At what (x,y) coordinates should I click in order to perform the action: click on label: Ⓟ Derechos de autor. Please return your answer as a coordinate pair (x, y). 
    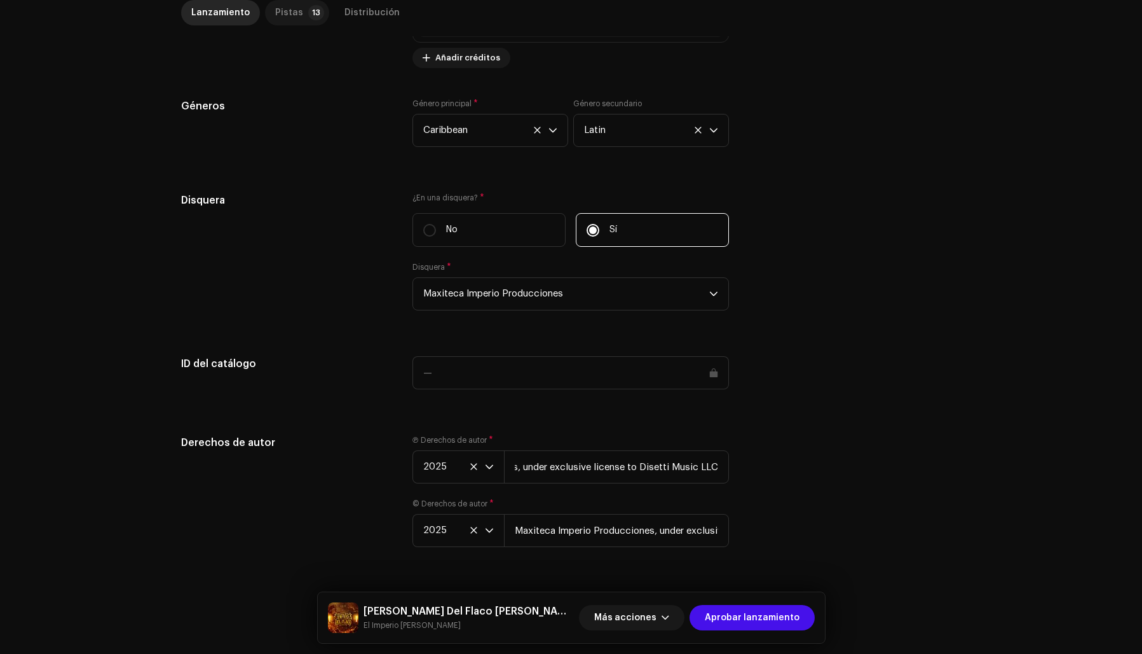
    Looking at the image, I should click on (453, 440).